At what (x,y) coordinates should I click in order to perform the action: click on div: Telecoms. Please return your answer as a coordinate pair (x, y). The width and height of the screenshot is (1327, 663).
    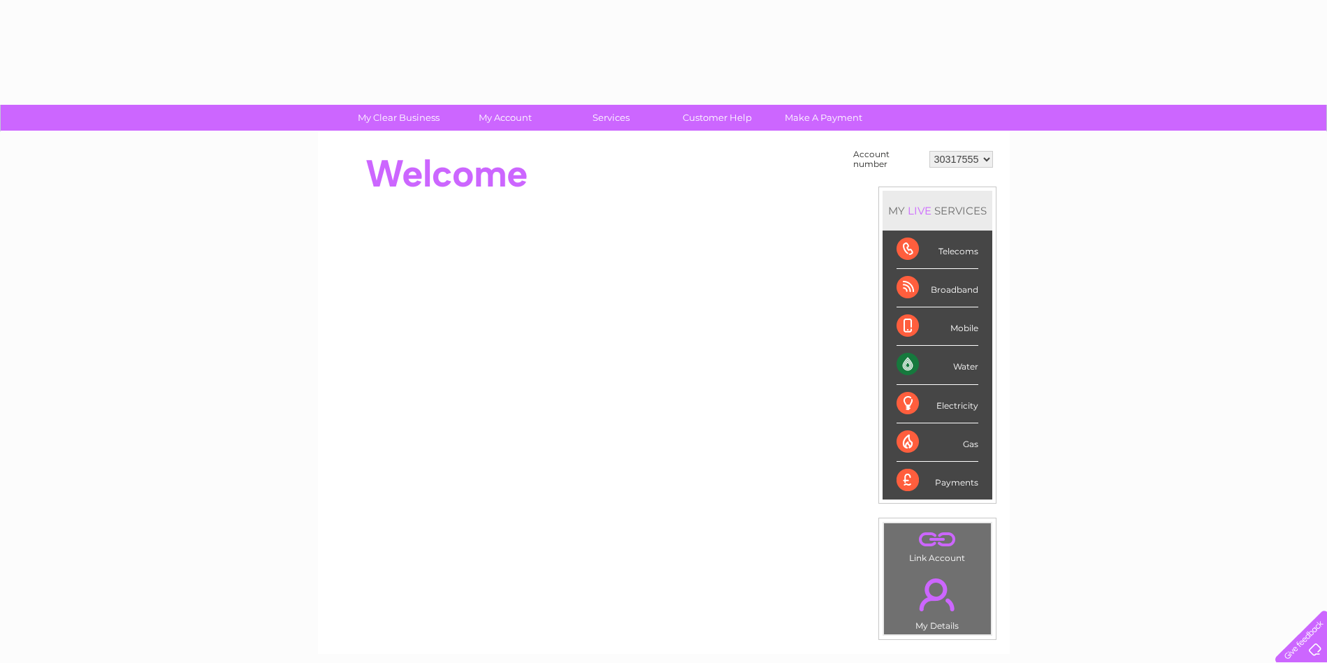
    Looking at the image, I should click on (937, 249).